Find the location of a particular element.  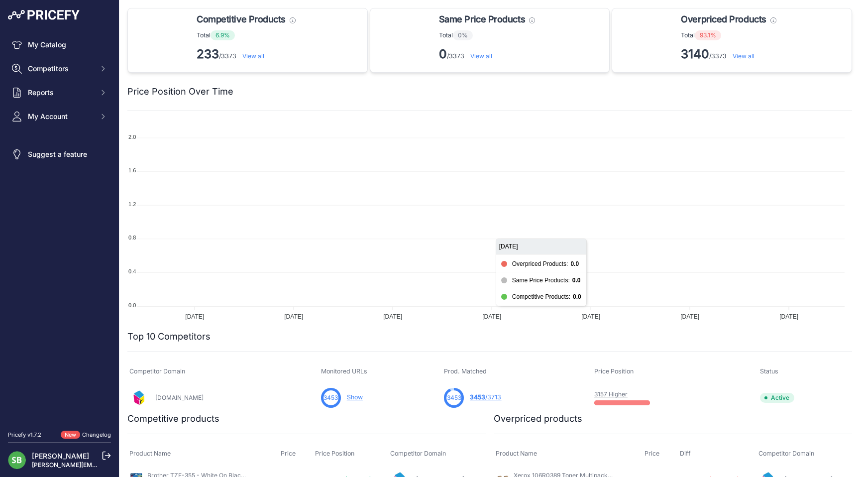

span: My Account is located at coordinates (60, 117).